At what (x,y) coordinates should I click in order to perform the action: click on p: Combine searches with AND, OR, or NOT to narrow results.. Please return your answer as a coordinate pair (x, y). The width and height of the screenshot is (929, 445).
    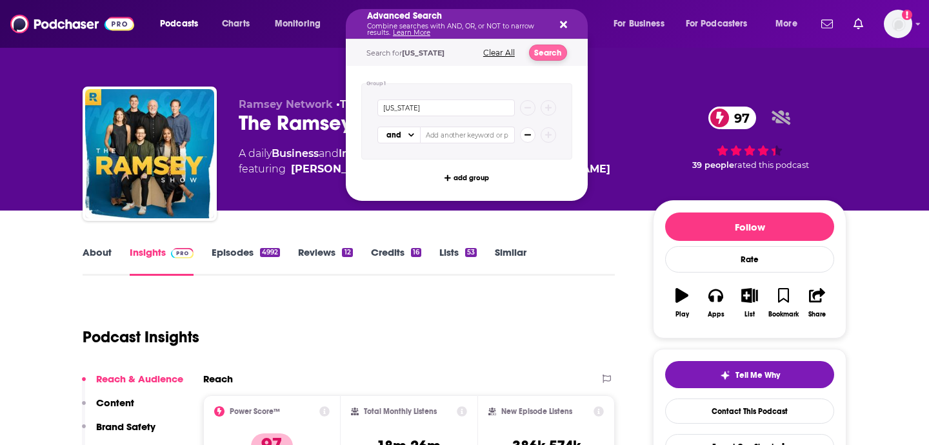
    Looking at the image, I should click on (456, 30).